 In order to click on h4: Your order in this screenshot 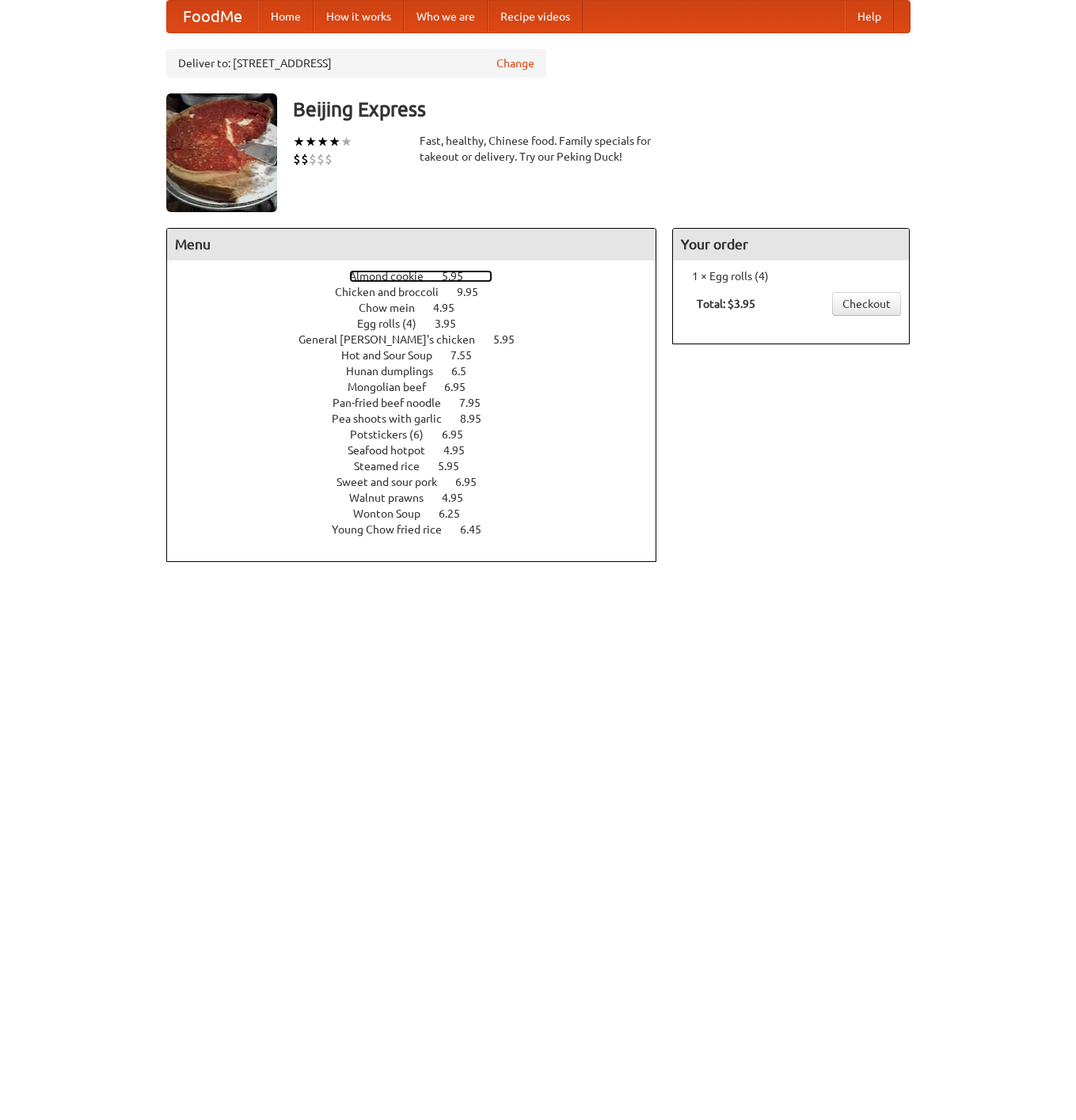, I will do `click(791, 245)`.